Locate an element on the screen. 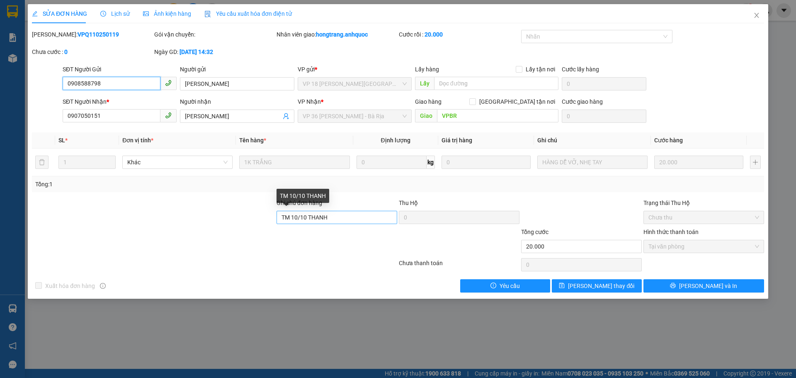  b: VPQ110250119 is located at coordinates (98, 34).